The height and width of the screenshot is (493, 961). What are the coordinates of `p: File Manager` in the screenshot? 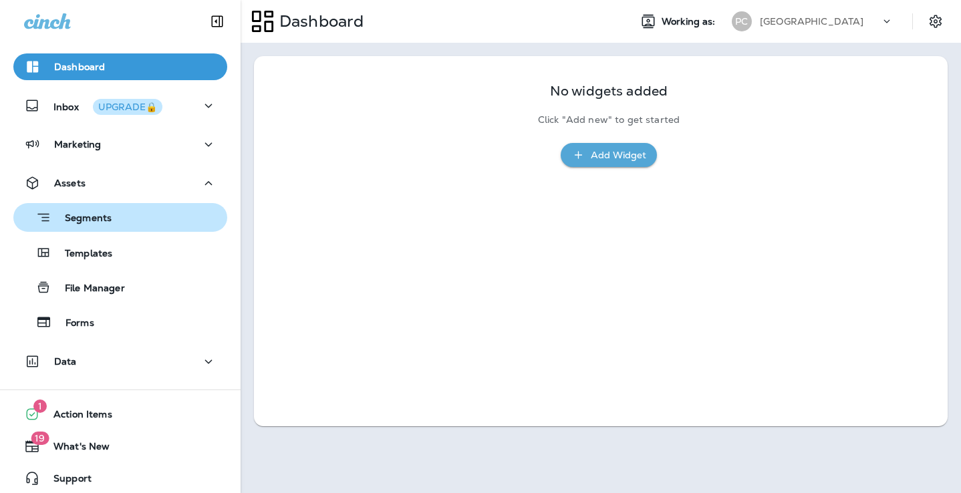 It's located at (88, 289).